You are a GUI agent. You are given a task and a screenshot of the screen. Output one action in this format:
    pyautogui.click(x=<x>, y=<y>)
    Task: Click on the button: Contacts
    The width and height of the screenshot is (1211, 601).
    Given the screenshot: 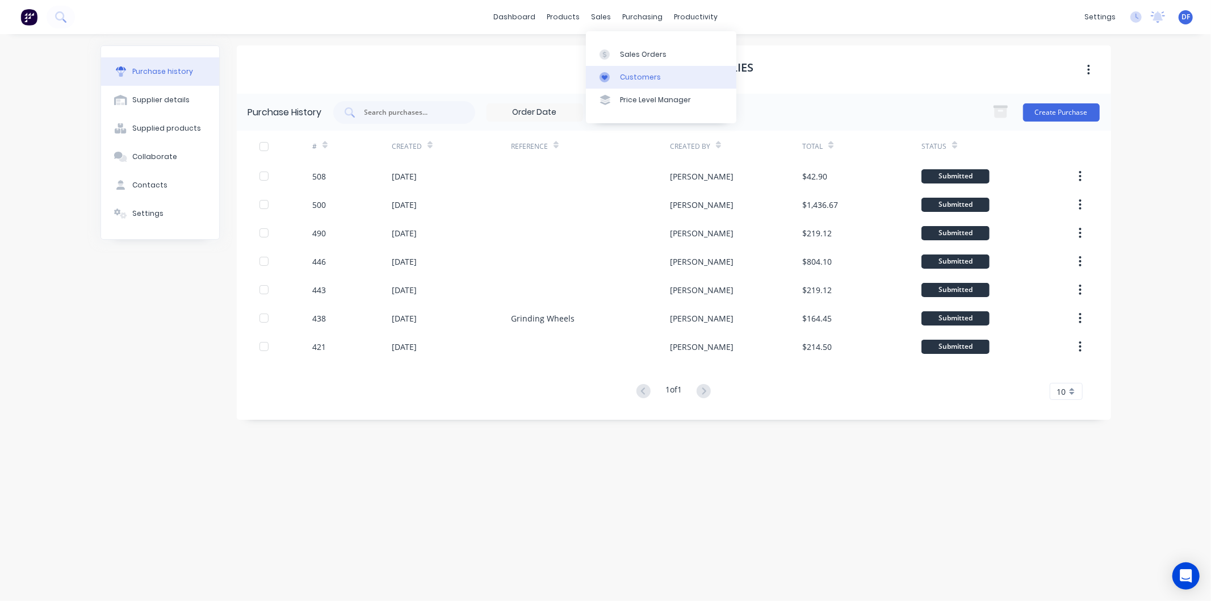 What is the action you would take?
    pyautogui.click(x=160, y=185)
    